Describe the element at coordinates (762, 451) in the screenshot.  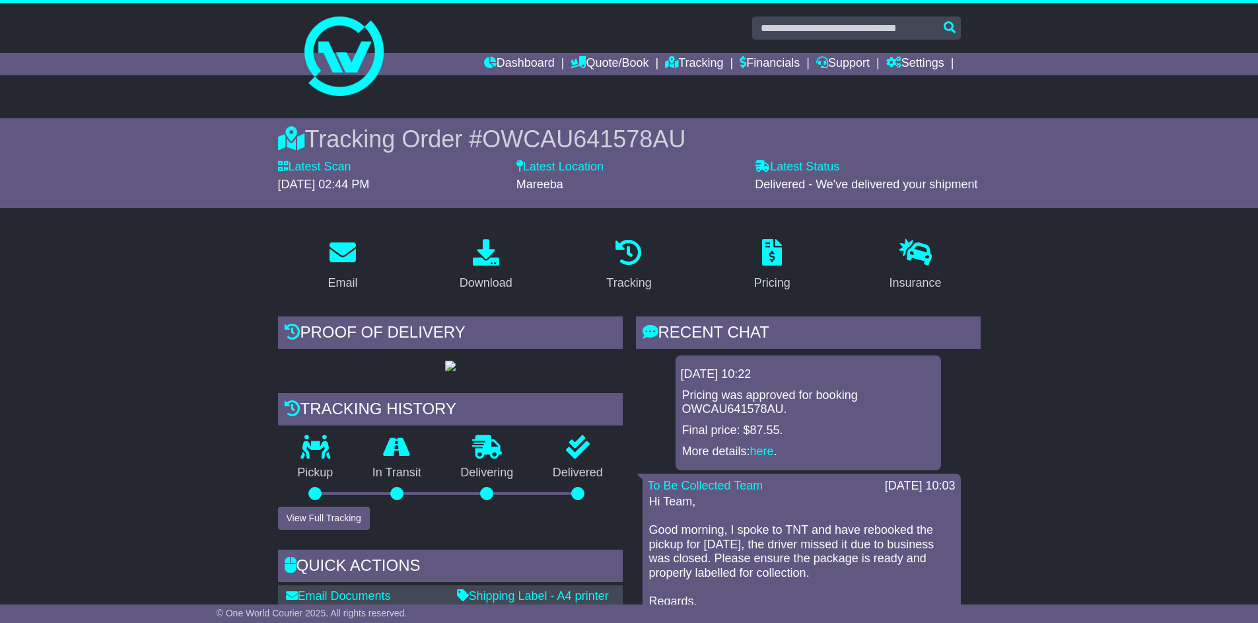
I see `a: here` at that location.